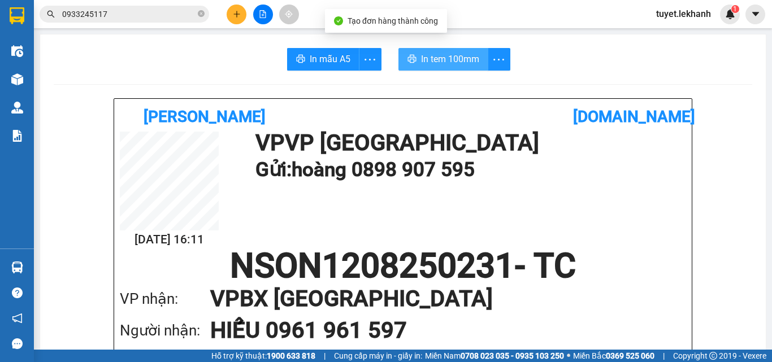 This screenshot has width=772, height=362. What do you see at coordinates (495, 356) in the screenshot?
I see `span: Miền Nam` at bounding box center [495, 356].